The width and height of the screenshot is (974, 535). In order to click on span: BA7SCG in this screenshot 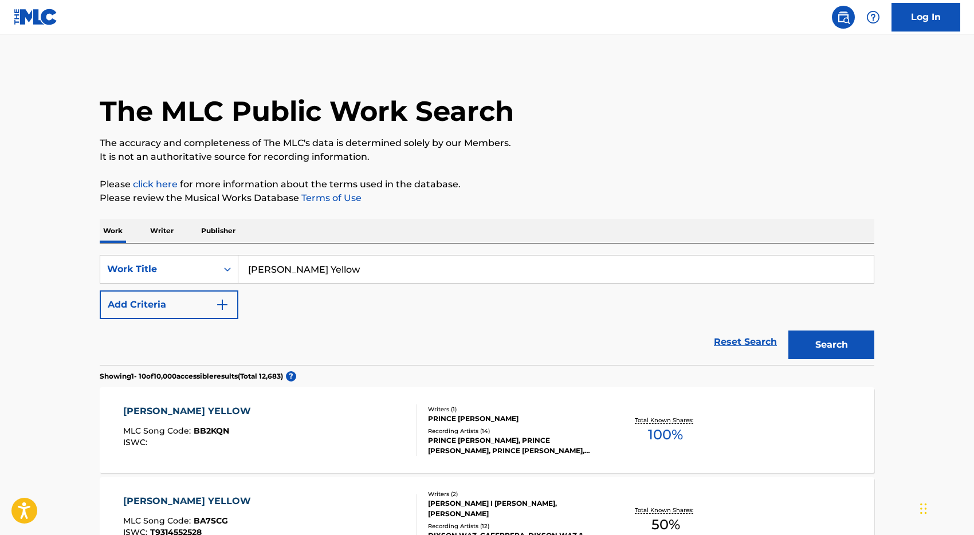, I will do `click(211, 521)`.